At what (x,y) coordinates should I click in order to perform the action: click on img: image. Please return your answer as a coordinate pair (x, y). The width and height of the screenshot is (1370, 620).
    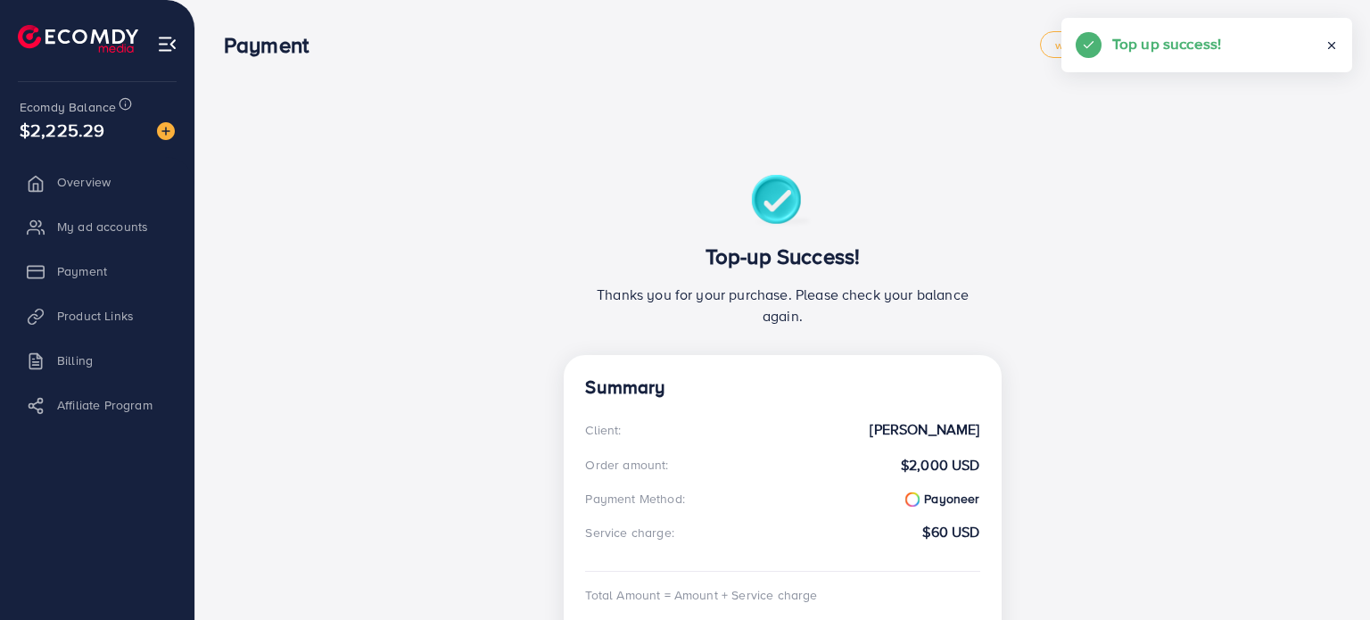
    Looking at the image, I should click on (166, 131).